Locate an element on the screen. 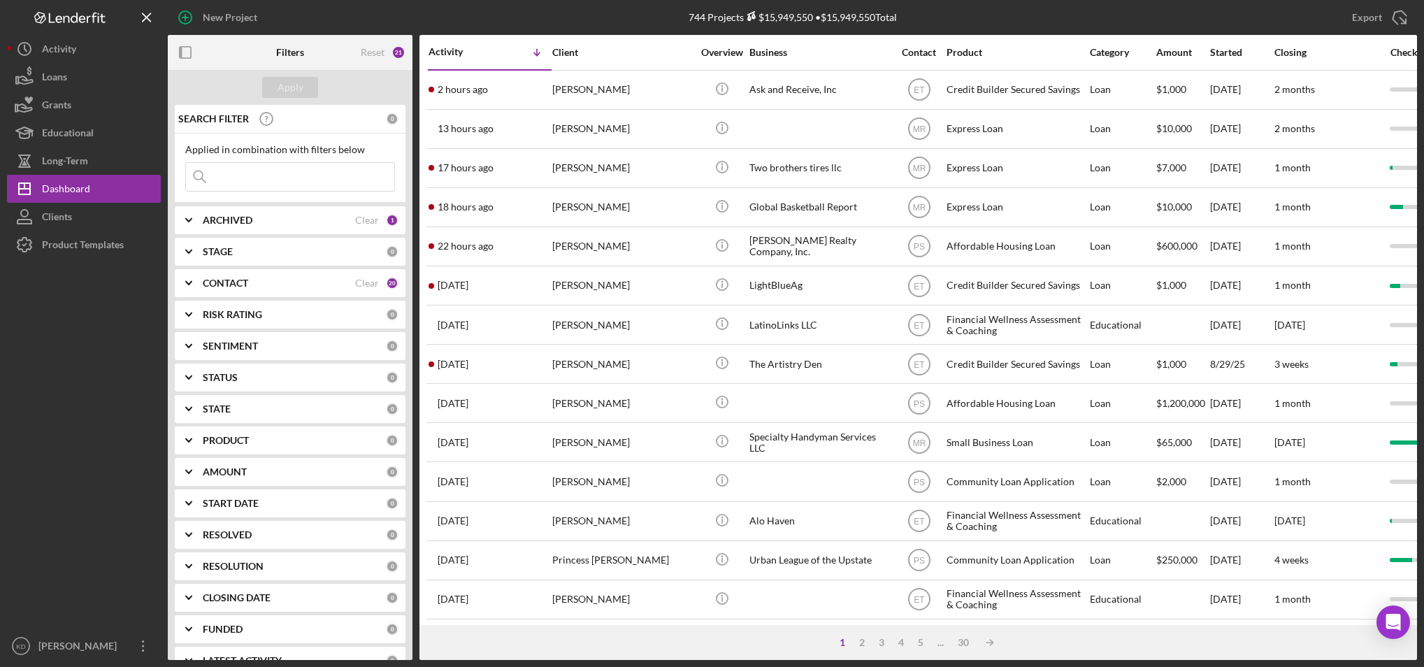 Image resolution: width=1424 pixels, height=667 pixels. div: $65,000 is located at coordinates (1182, 442).